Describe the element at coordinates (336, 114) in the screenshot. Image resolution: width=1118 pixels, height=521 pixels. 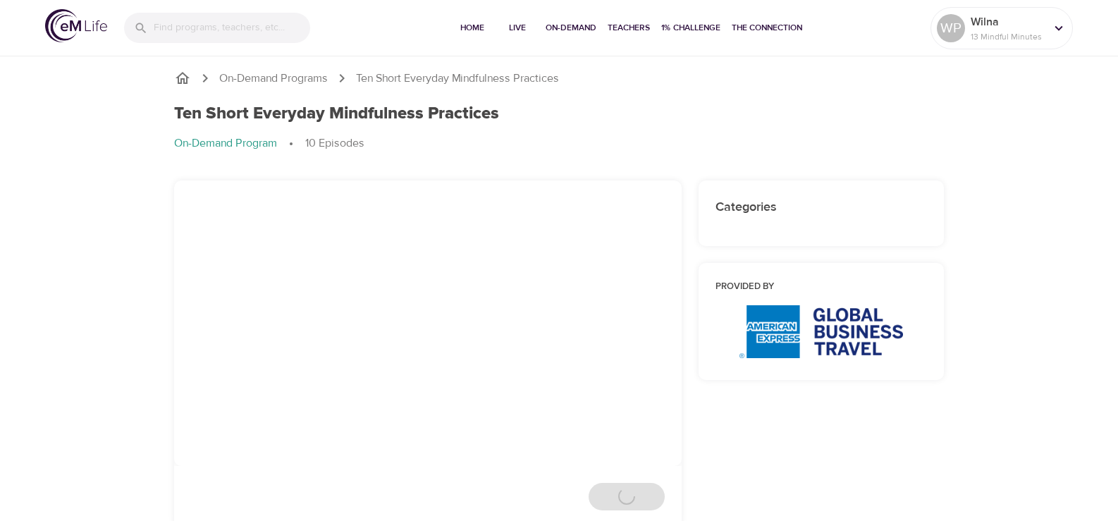
I see `h1: Ten Short Everyday Mindfulness Practices` at that location.